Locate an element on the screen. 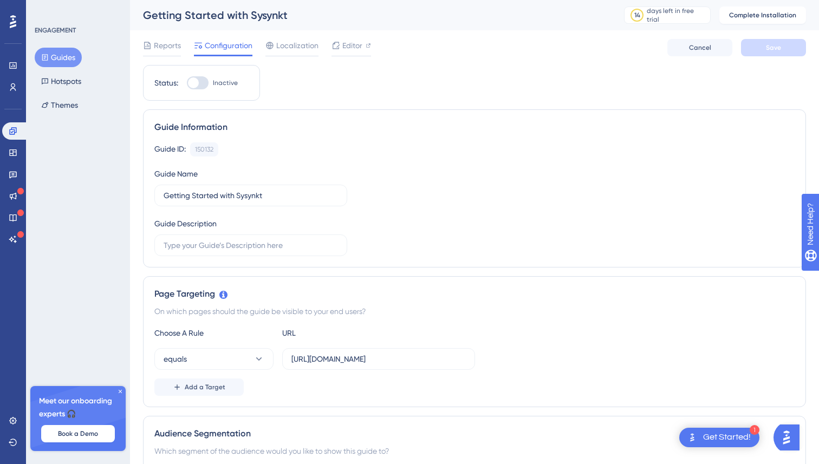  span: Configuration is located at coordinates (229, 46).